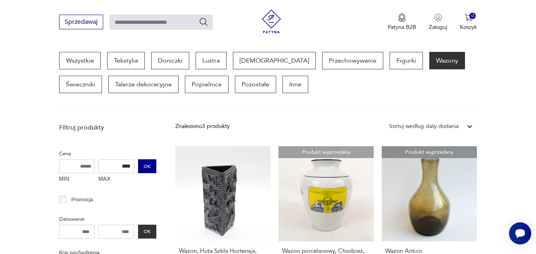 This screenshot has width=536, height=254. I want to click on p: Promocja, so click(82, 200).